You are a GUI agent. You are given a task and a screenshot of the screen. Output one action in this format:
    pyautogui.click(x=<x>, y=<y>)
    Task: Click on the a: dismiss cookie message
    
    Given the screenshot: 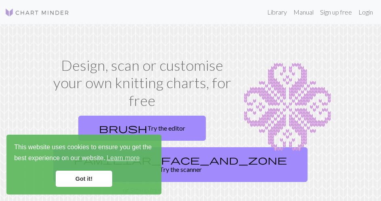 What is the action you would take?
    pyautogui.click(x=84, y=178)
    